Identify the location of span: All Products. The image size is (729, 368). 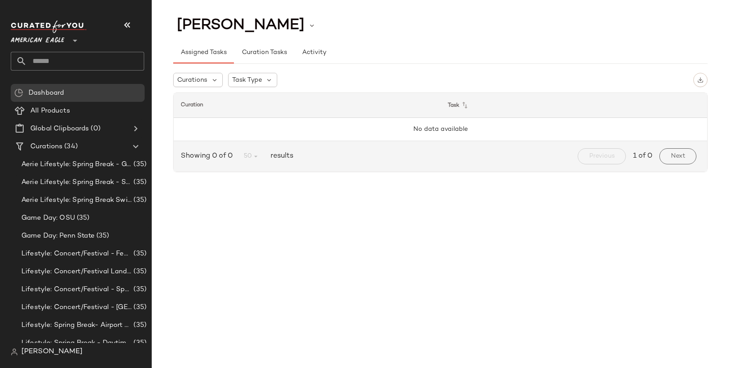
(50, 111).